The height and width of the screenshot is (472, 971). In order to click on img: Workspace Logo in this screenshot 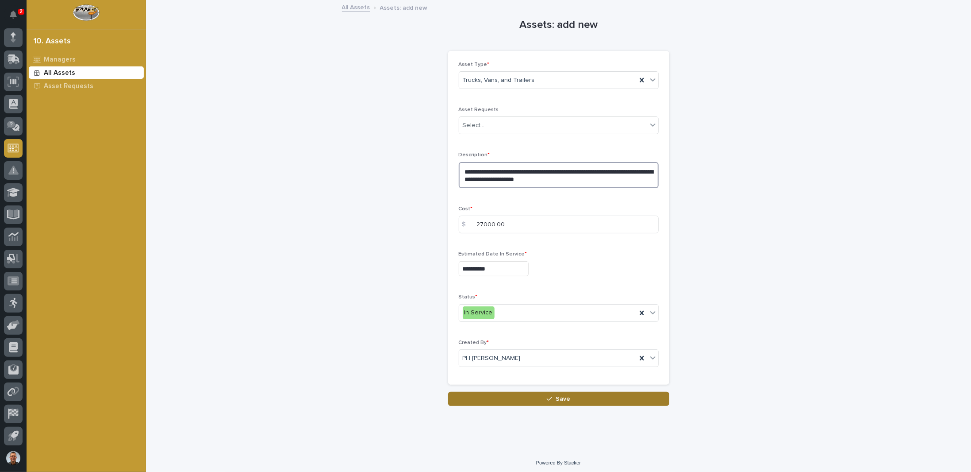, I will do `click(86, 12)`.